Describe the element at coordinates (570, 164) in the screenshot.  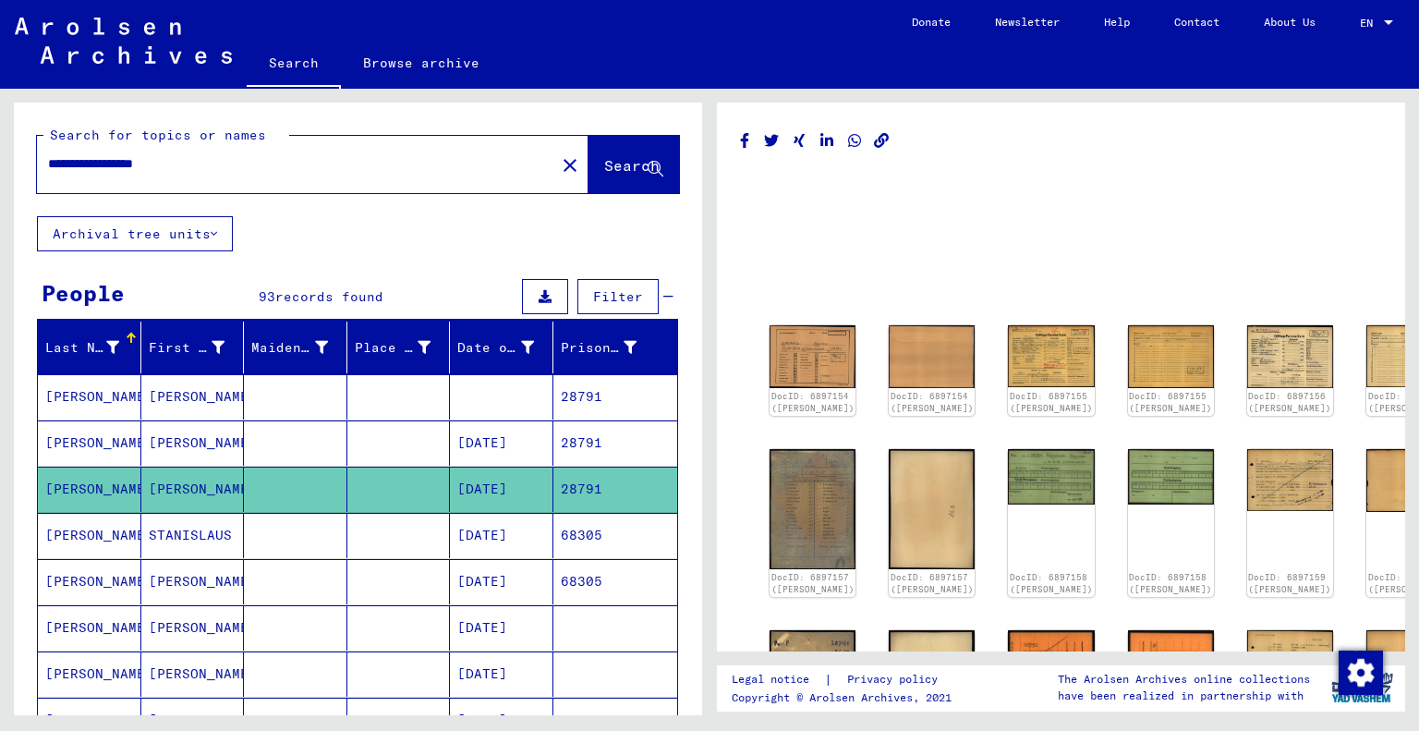
I see `button: Clear` at that location.